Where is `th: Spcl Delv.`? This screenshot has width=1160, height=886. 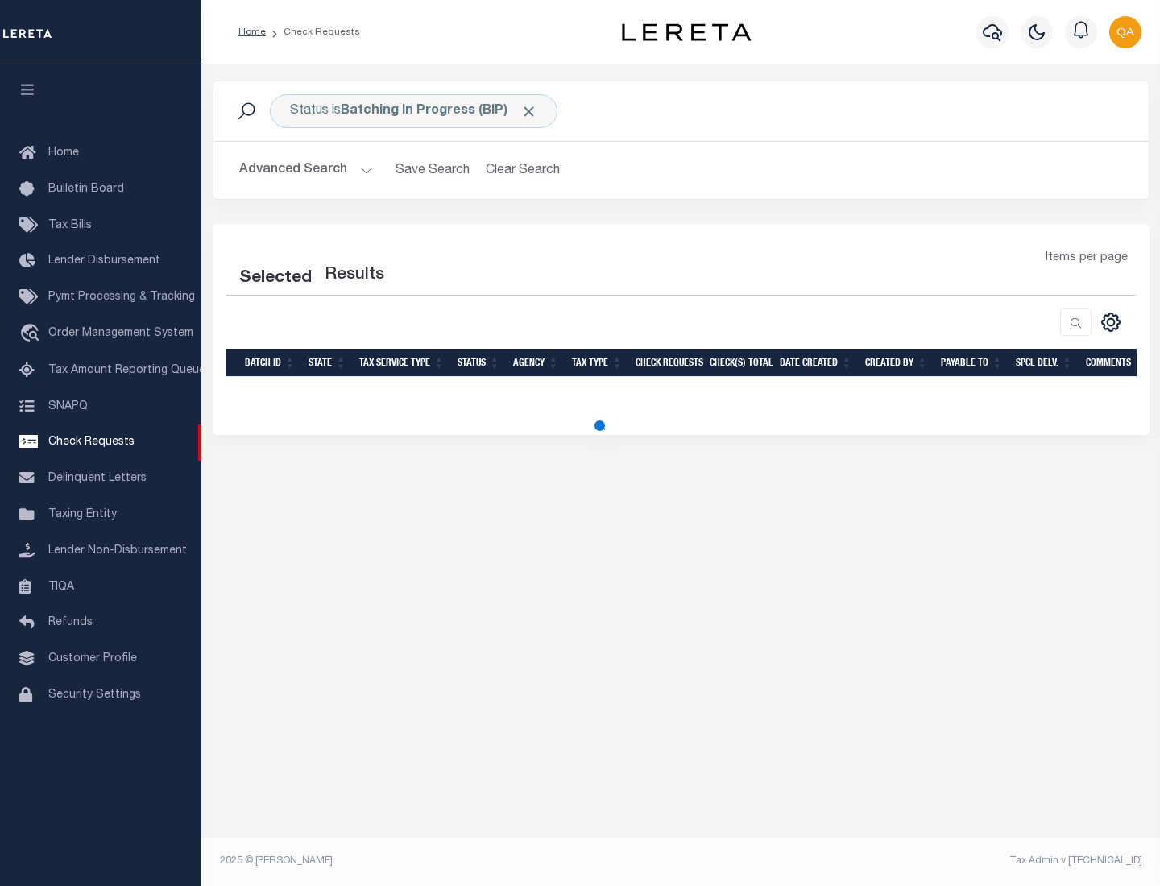 th: Spcl Delv. is located at coordinates (1044, 363).